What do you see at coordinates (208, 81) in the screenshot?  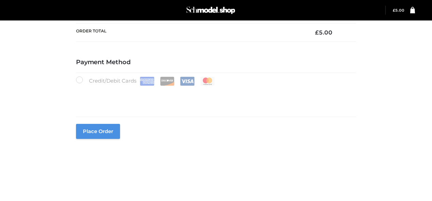 I see `img: Mastercard` at bounding box center [208, 81].